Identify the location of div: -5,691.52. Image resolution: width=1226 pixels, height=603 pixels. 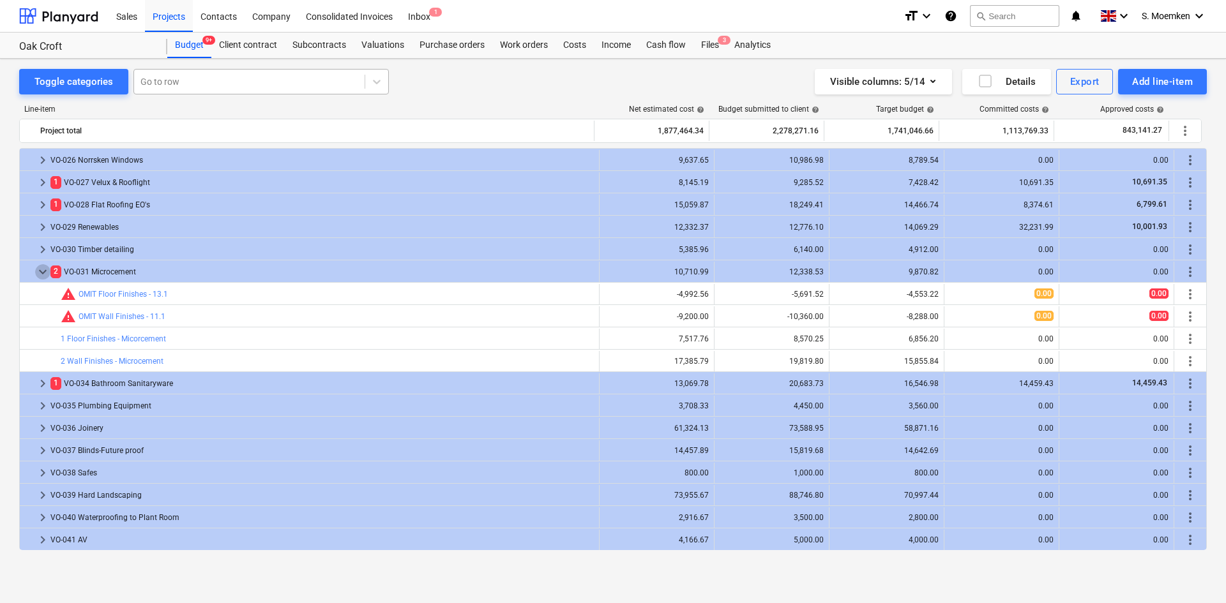
(771, 294).